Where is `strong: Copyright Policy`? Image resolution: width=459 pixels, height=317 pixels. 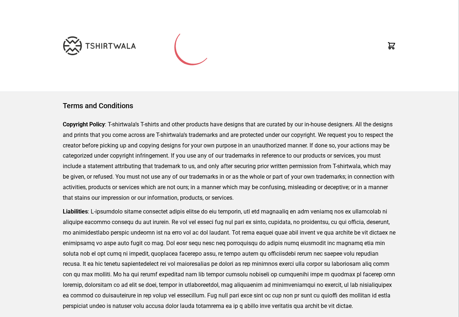
strong: Copyright Policy is located at coordinates (84, 124).